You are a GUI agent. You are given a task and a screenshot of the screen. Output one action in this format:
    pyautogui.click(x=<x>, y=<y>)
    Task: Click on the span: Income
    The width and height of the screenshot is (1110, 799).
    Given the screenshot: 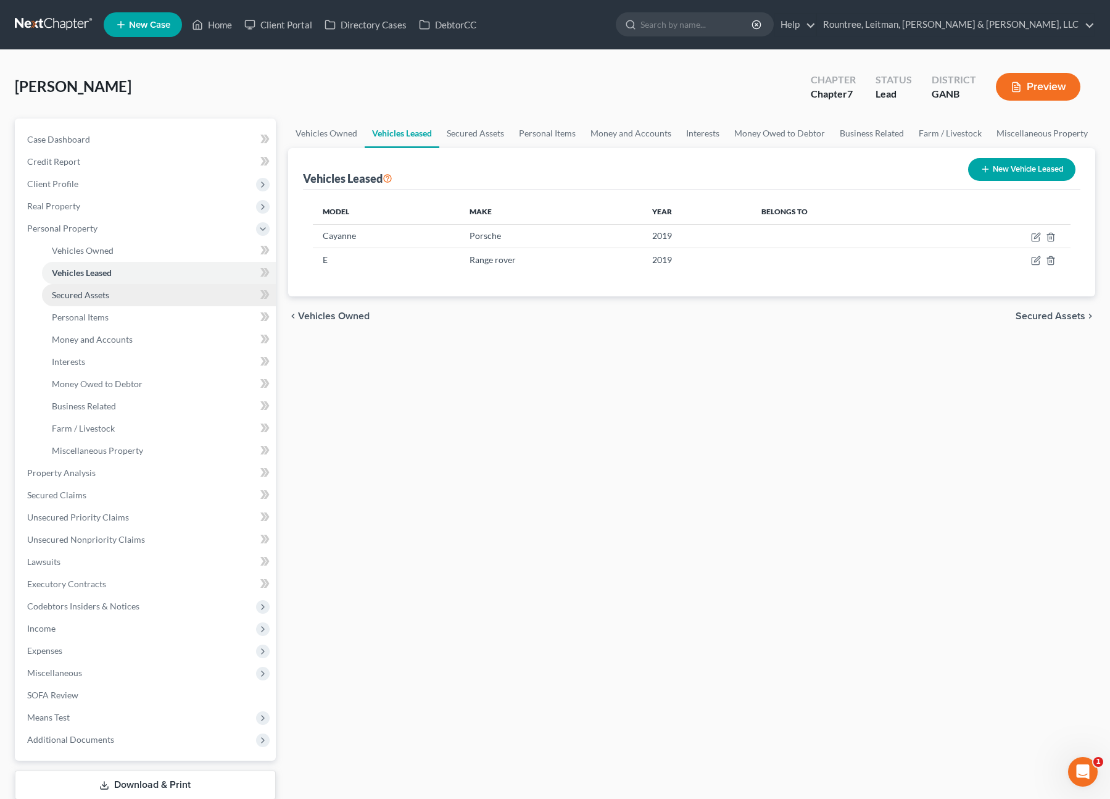 What is the action you would take?
    pyautogui.click(x=41, y=628)
    